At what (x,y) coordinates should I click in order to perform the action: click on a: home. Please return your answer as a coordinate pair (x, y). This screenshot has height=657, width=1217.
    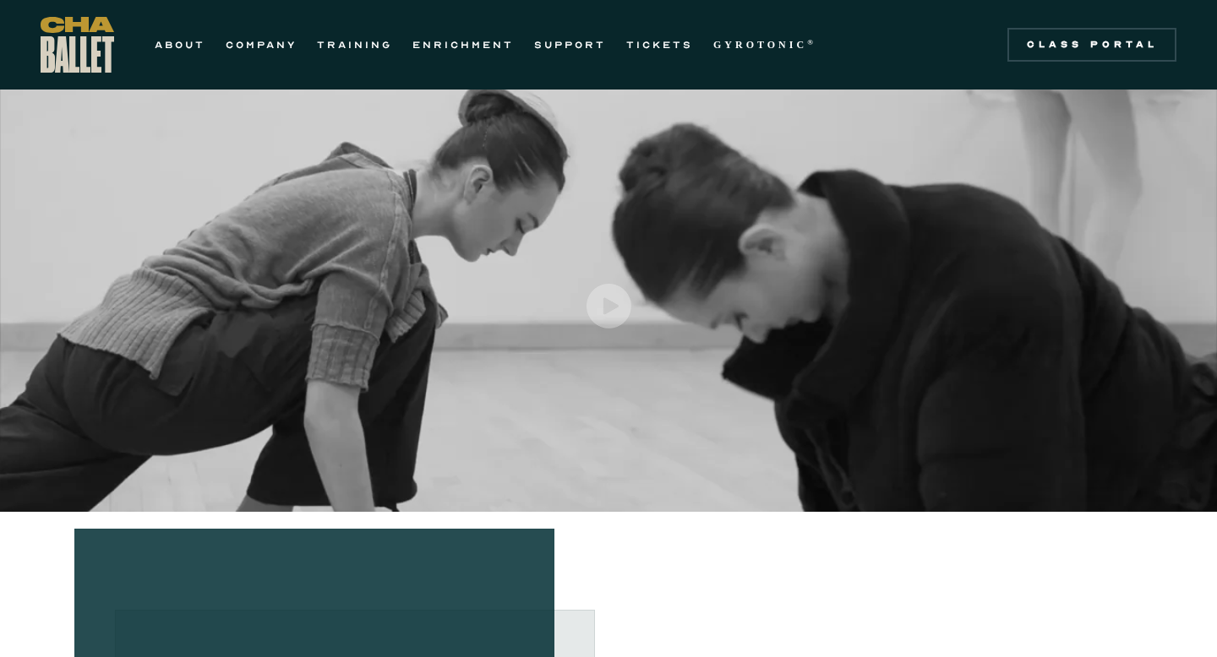
    Looking at the image, I should click on (77, 45).